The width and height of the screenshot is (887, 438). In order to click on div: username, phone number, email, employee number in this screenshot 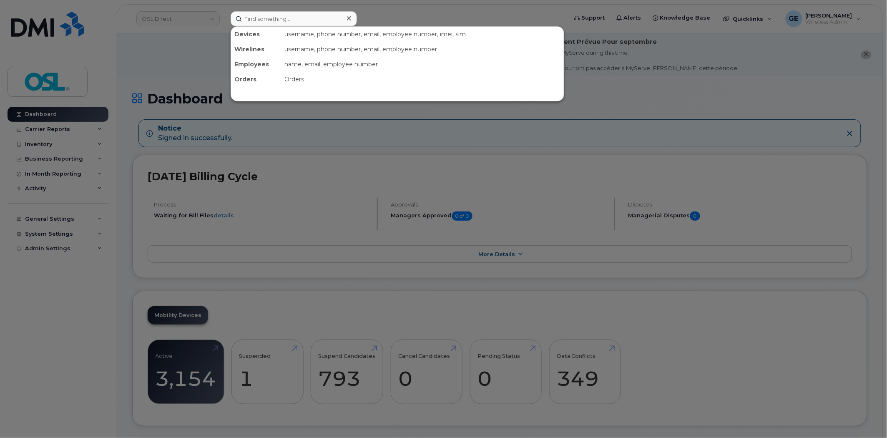, I will do `click(422, 49)`.